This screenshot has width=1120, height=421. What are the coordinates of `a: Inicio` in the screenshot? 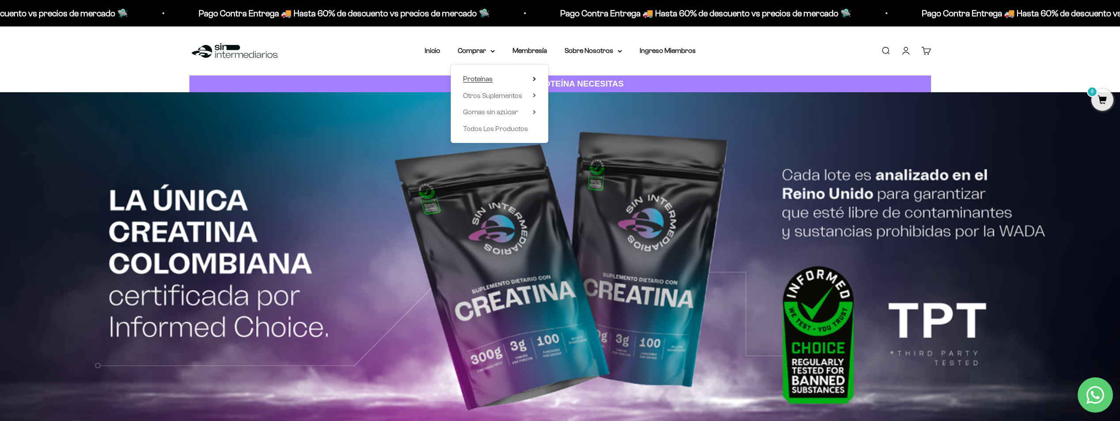 It's located at (432, 50).